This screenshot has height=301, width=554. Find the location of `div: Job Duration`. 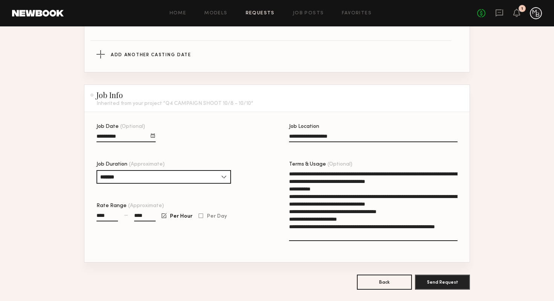

div: Job Duration is located at coordinates (164, 164).